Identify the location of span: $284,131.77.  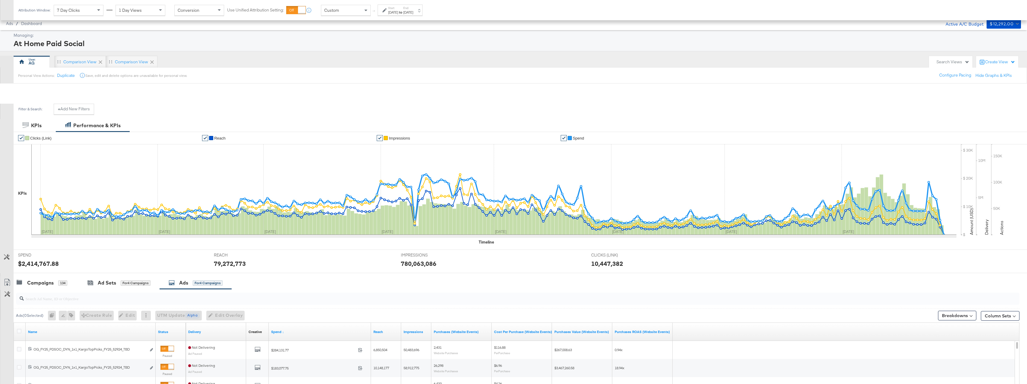
(313, 350).